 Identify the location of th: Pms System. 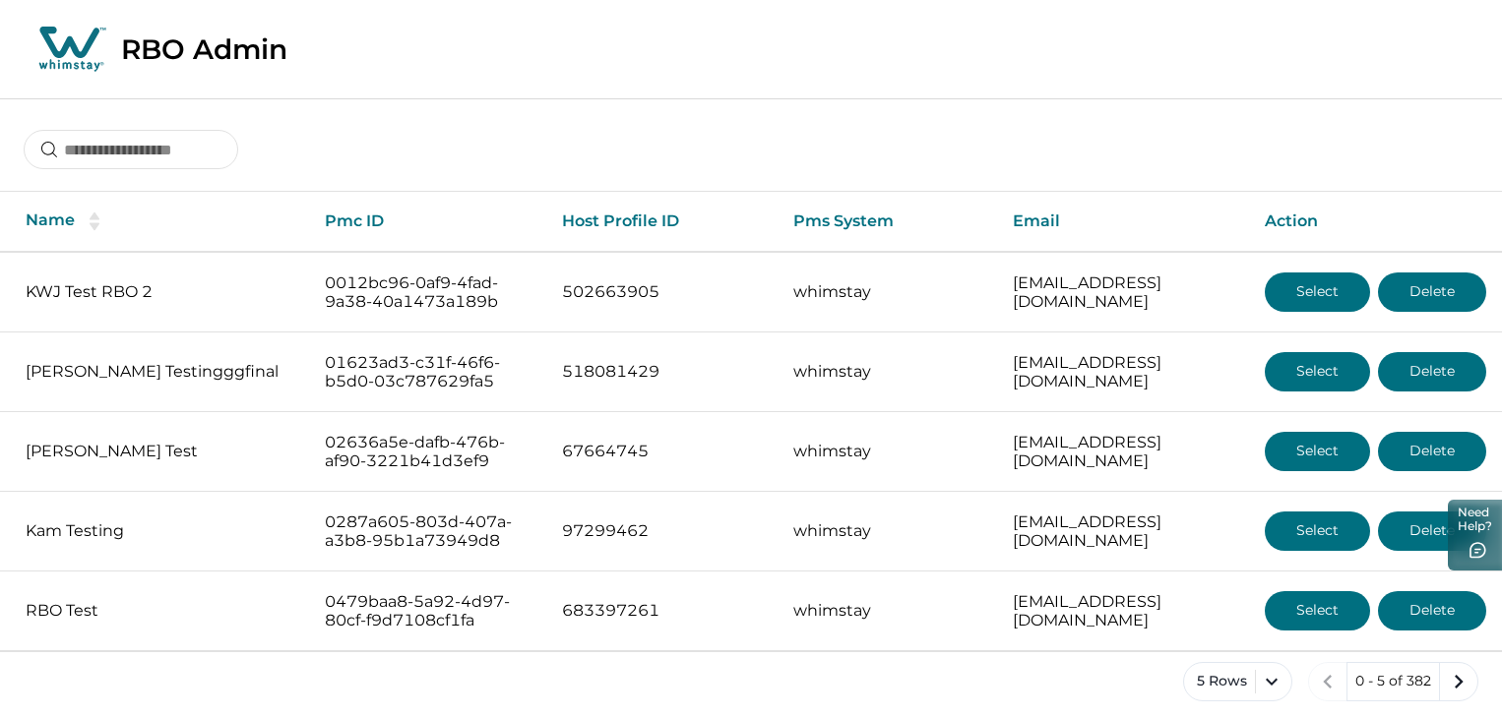
(887, 221).